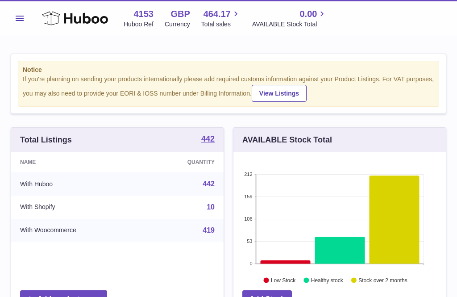 This screenshot has height=297, width=457. Describe the element at coordinates (382, 280) in the screenshot. I see `text: Stock over 2 months` at that location.